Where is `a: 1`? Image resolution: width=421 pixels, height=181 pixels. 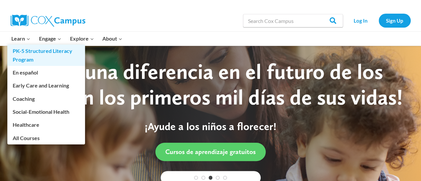 a: 1 is located at coordinates (196, 178).